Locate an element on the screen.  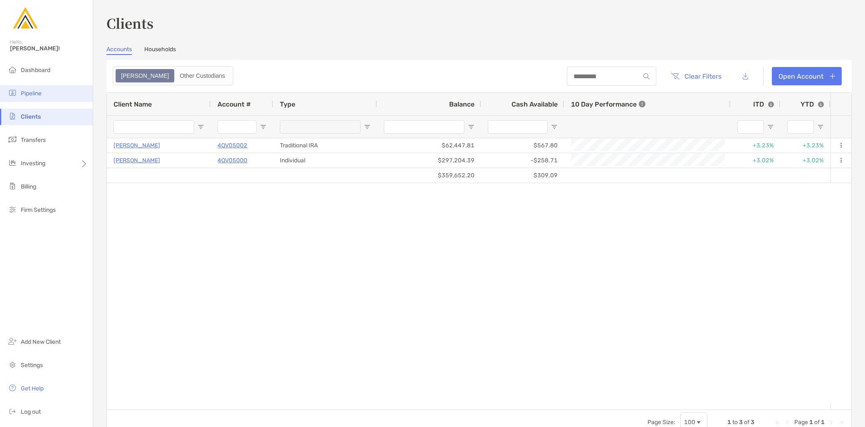
span: Balance is located at coordinates (461, 104).